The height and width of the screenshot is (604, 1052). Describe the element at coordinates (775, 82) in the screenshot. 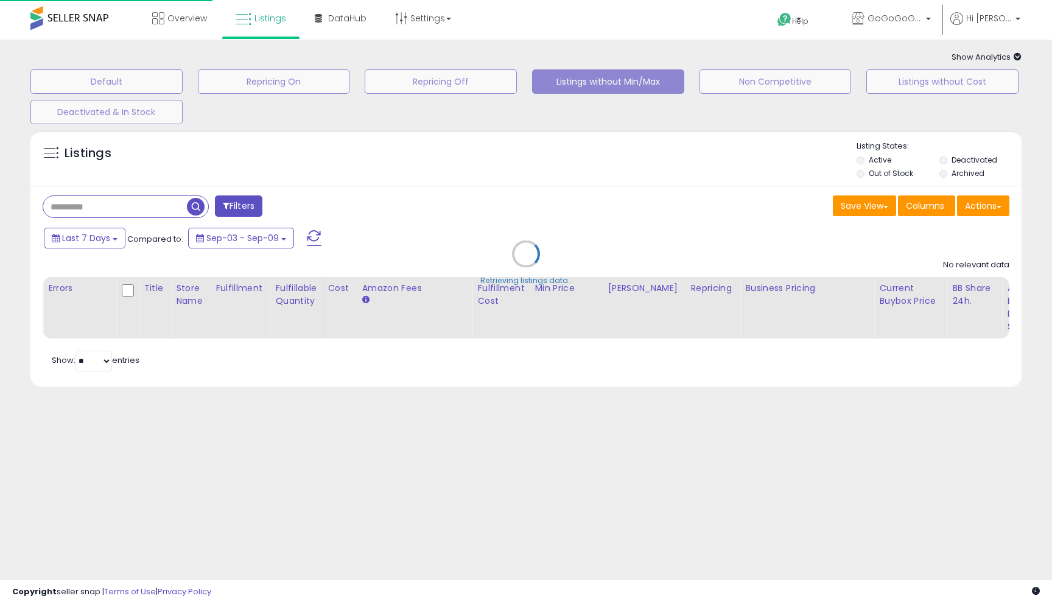

I see `button: Non Competitive` at that location.